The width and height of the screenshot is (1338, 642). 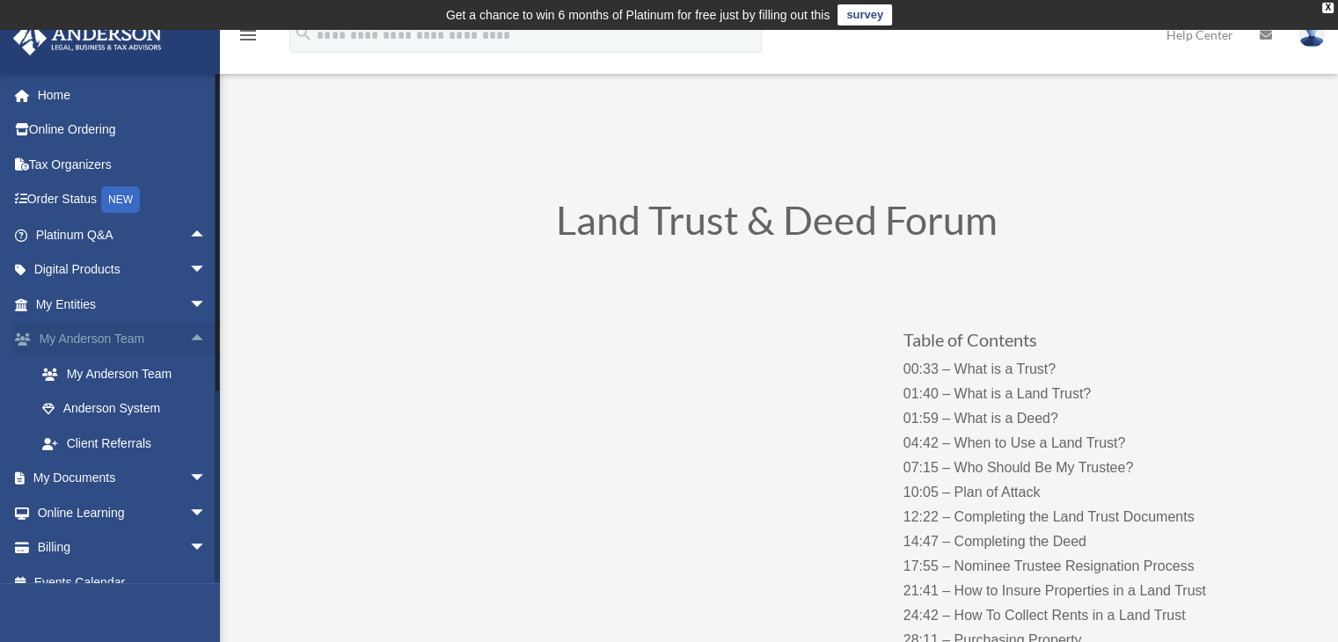 I want to click on a: Billingarrow_drop_down, so click(x=122, y=548).